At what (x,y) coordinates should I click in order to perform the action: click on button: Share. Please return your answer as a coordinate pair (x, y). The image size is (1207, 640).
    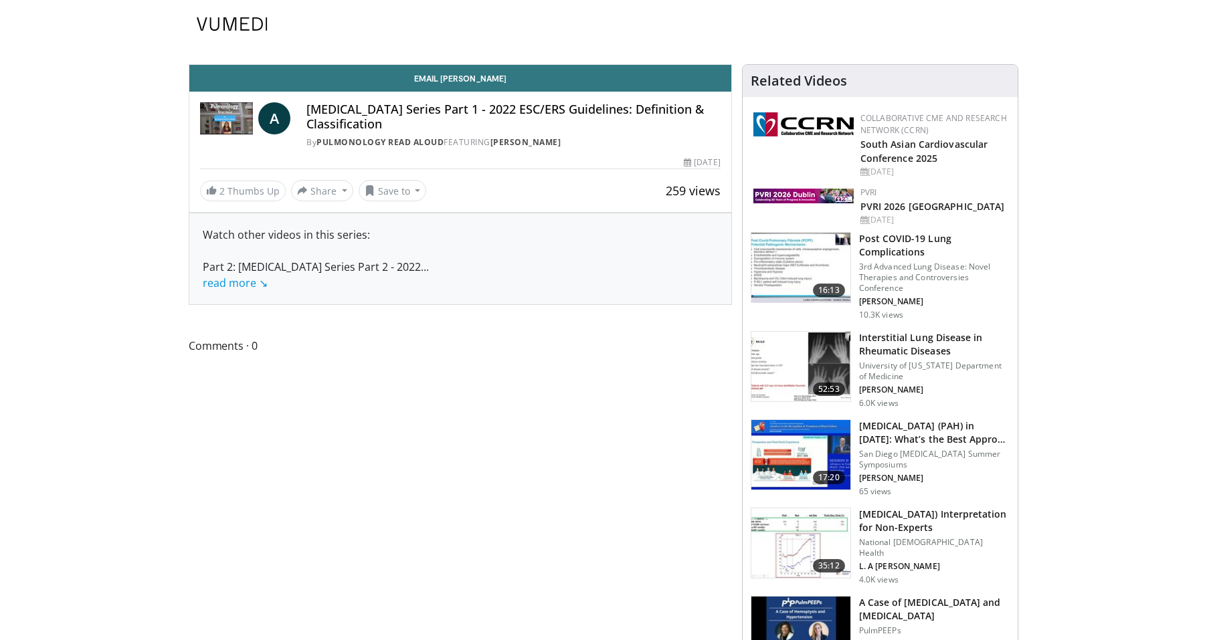
    Looking at the image, I should click on (322, 191).